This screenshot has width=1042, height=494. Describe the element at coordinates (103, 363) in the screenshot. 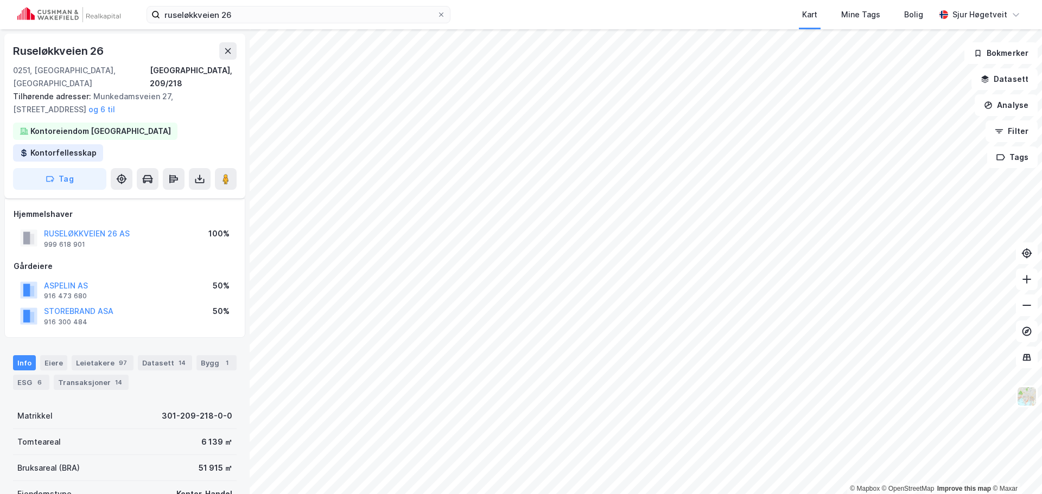

I see `div: Leietakere` at that location.